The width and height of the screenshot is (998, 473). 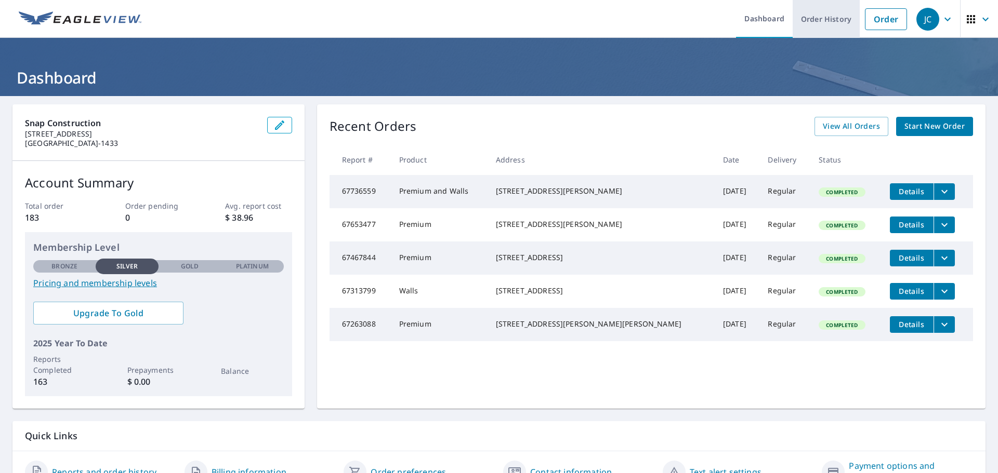 I want to click on button: filesDropdownBtn-67736559, so click(x=943, y=192).